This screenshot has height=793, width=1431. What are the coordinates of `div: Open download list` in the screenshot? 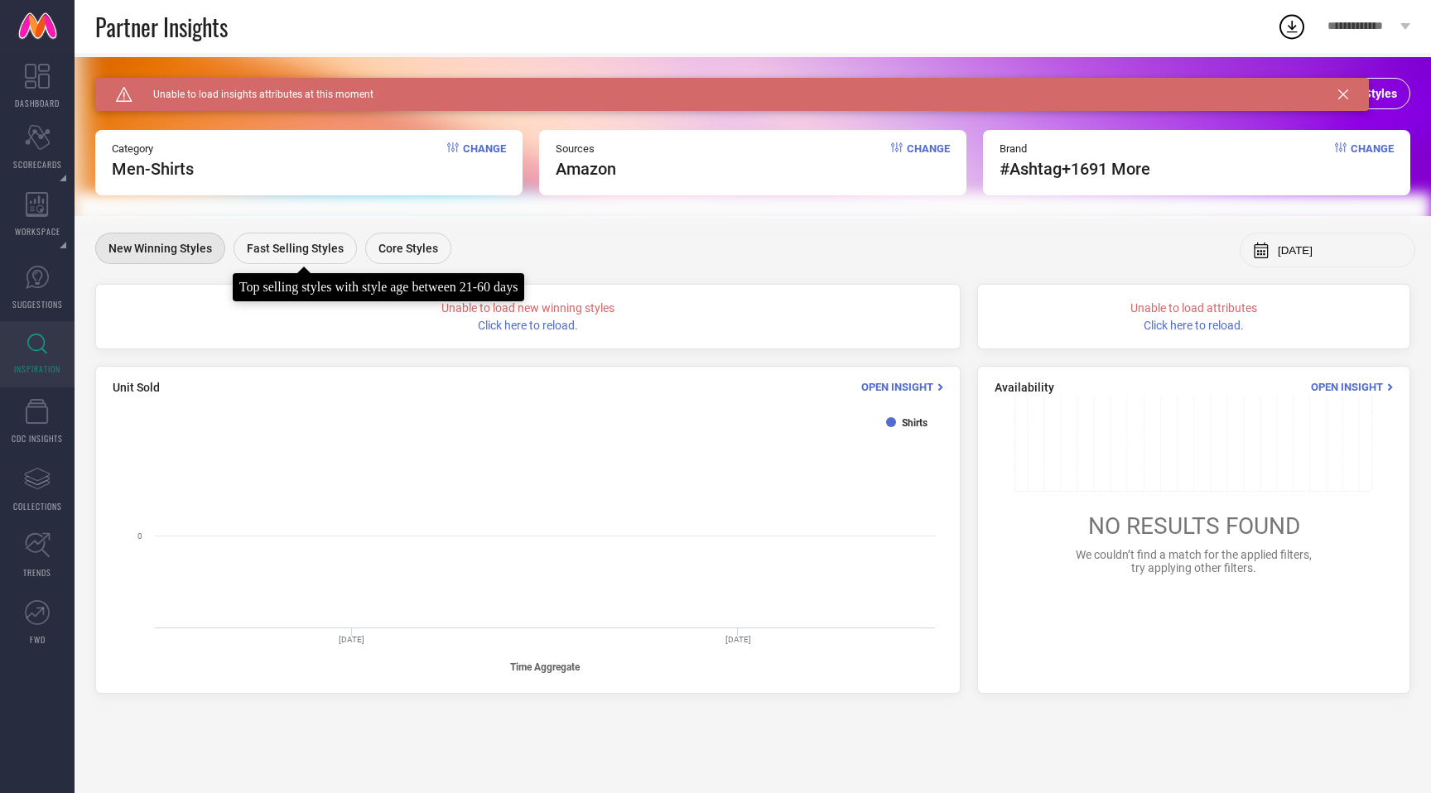 It's located at (1291, 26).